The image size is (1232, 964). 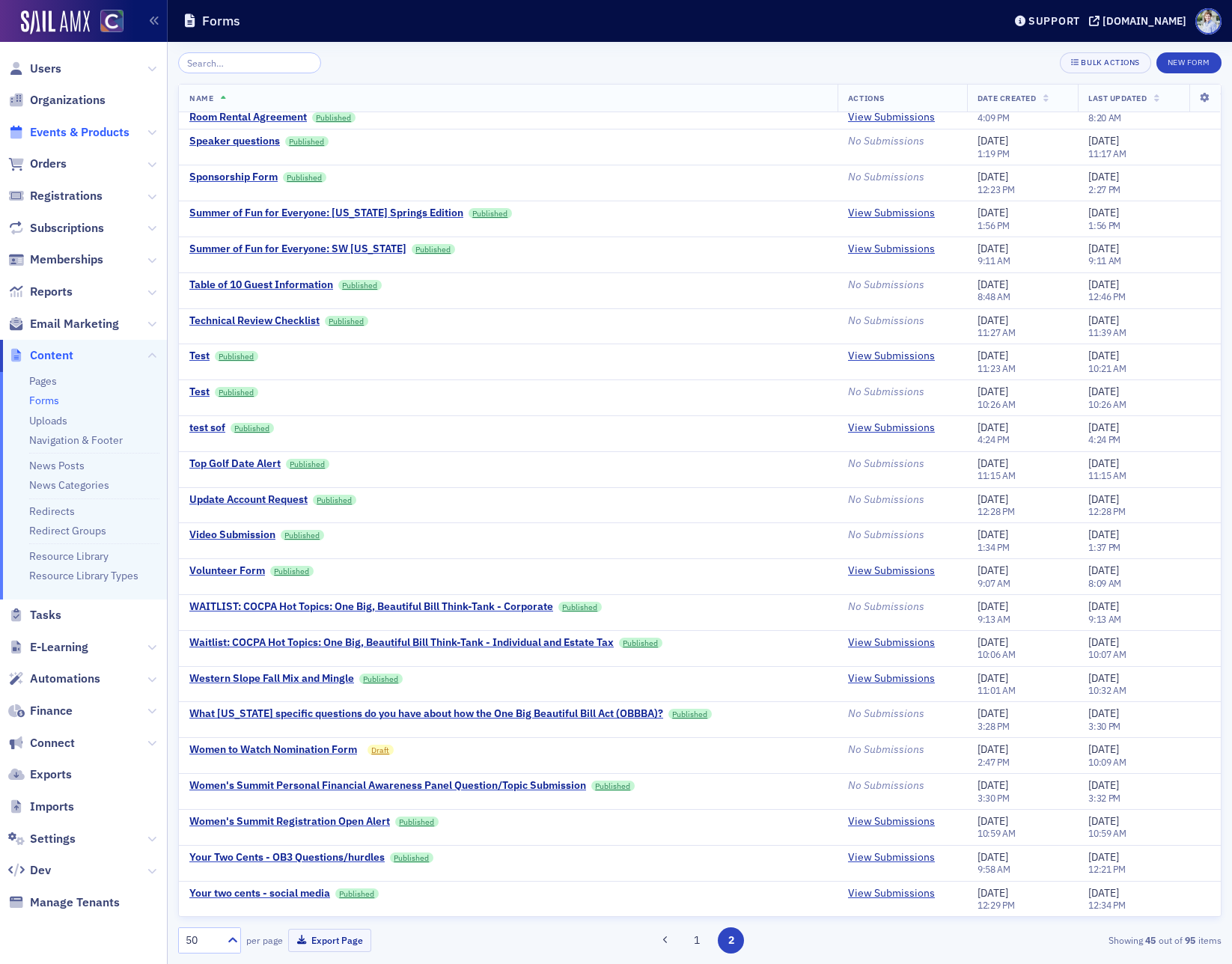 What do you see at coordinates (1107, 297) in the screenshot?
I see `time: 12:46 PM` at bounding box center [1107, 297].